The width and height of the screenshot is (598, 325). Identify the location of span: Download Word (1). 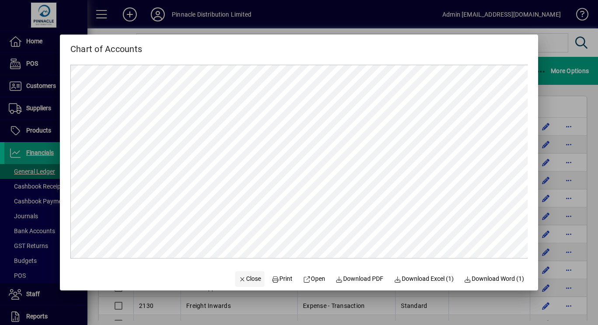
(495, 279).